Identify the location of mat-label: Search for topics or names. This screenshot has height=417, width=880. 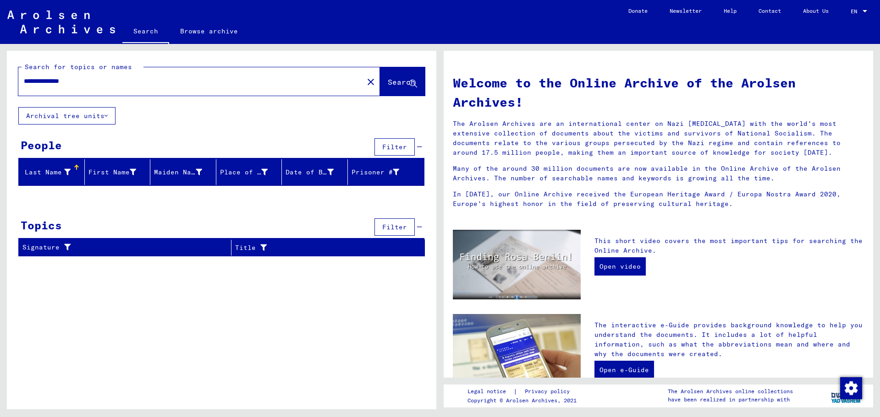
(78, 67).